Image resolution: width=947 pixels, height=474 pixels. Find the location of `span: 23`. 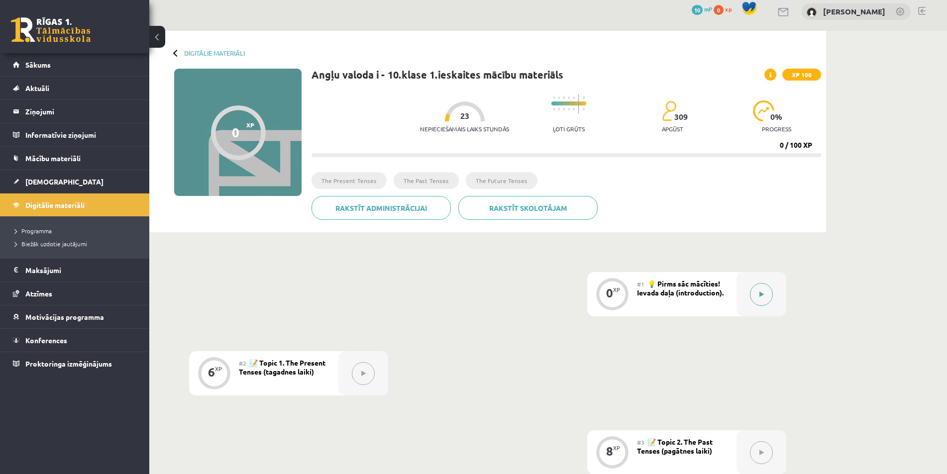

span: 23 is located at coordinates (465, 116).